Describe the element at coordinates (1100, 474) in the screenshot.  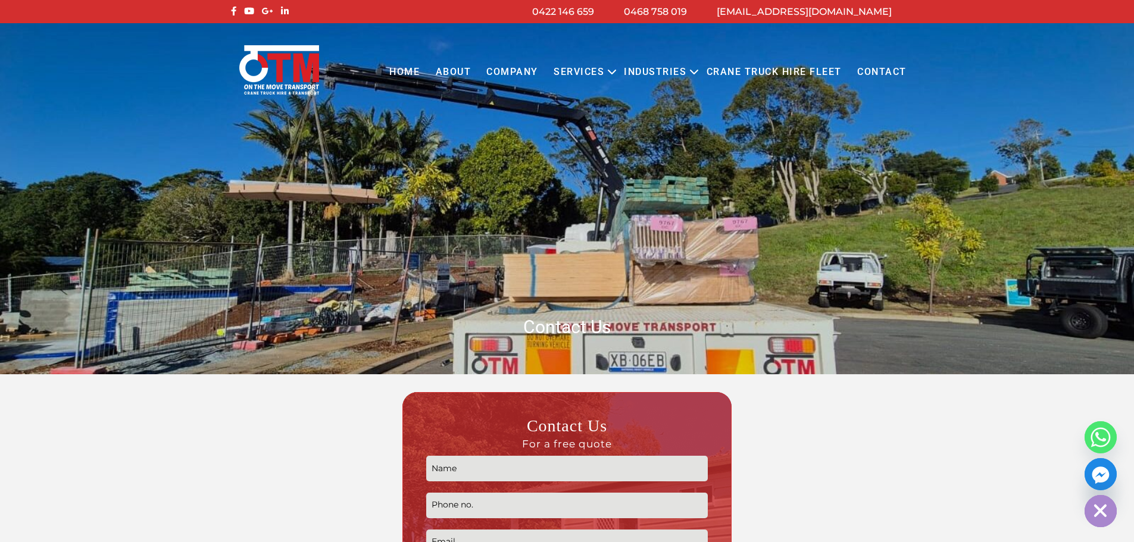
I see `a: Facebook_Messenger` at that location.